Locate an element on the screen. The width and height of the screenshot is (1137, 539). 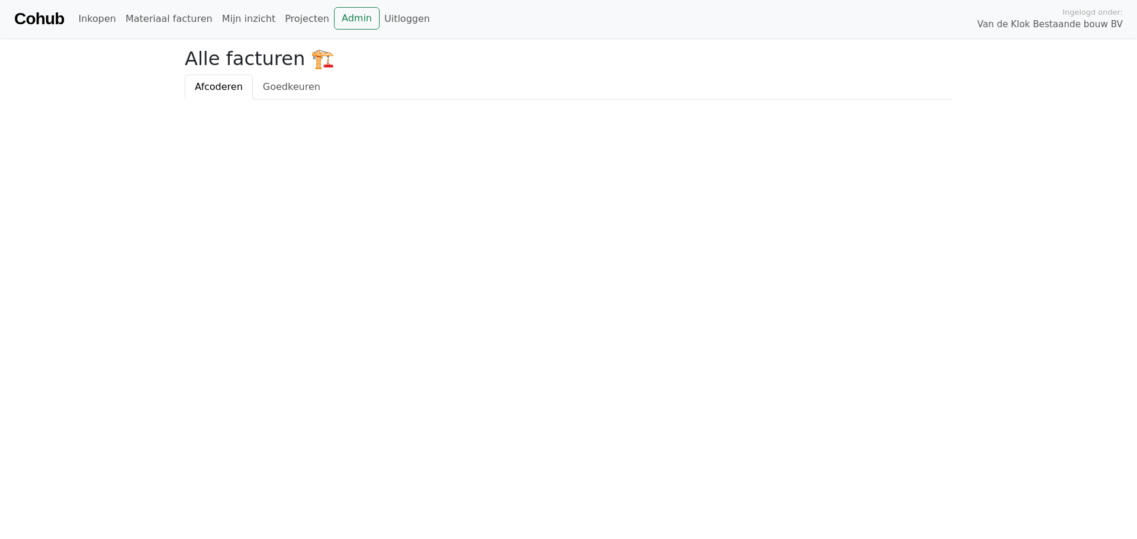
a: Projecten is located at coordinates (307, 19).